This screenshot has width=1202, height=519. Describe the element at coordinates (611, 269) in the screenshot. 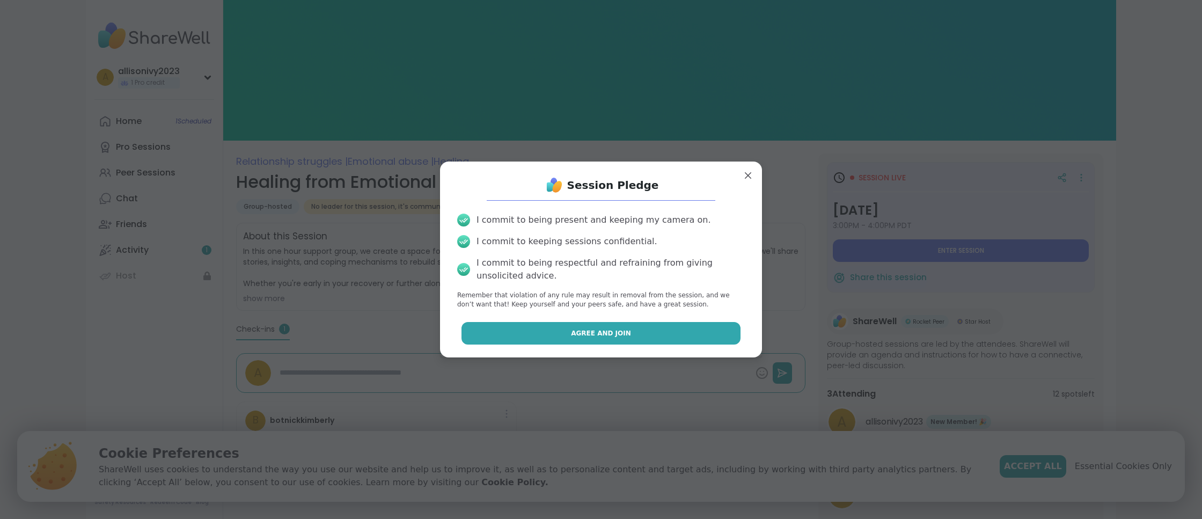

I see `div: I commit to being respectful and refraining from giving unsolicited advice.` at that location.